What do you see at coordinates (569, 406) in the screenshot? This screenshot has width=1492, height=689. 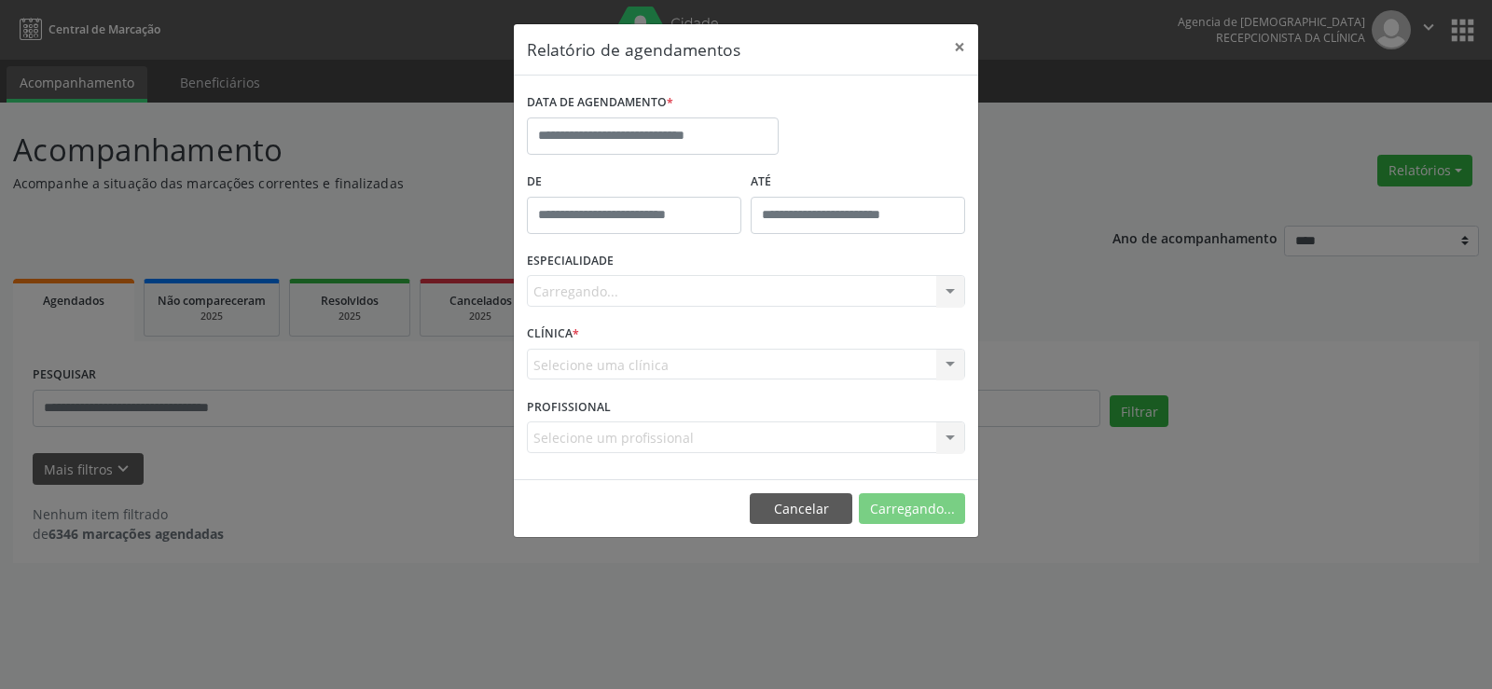 I see `label: PROFISSIONAL` at bounding box center [569, 406].